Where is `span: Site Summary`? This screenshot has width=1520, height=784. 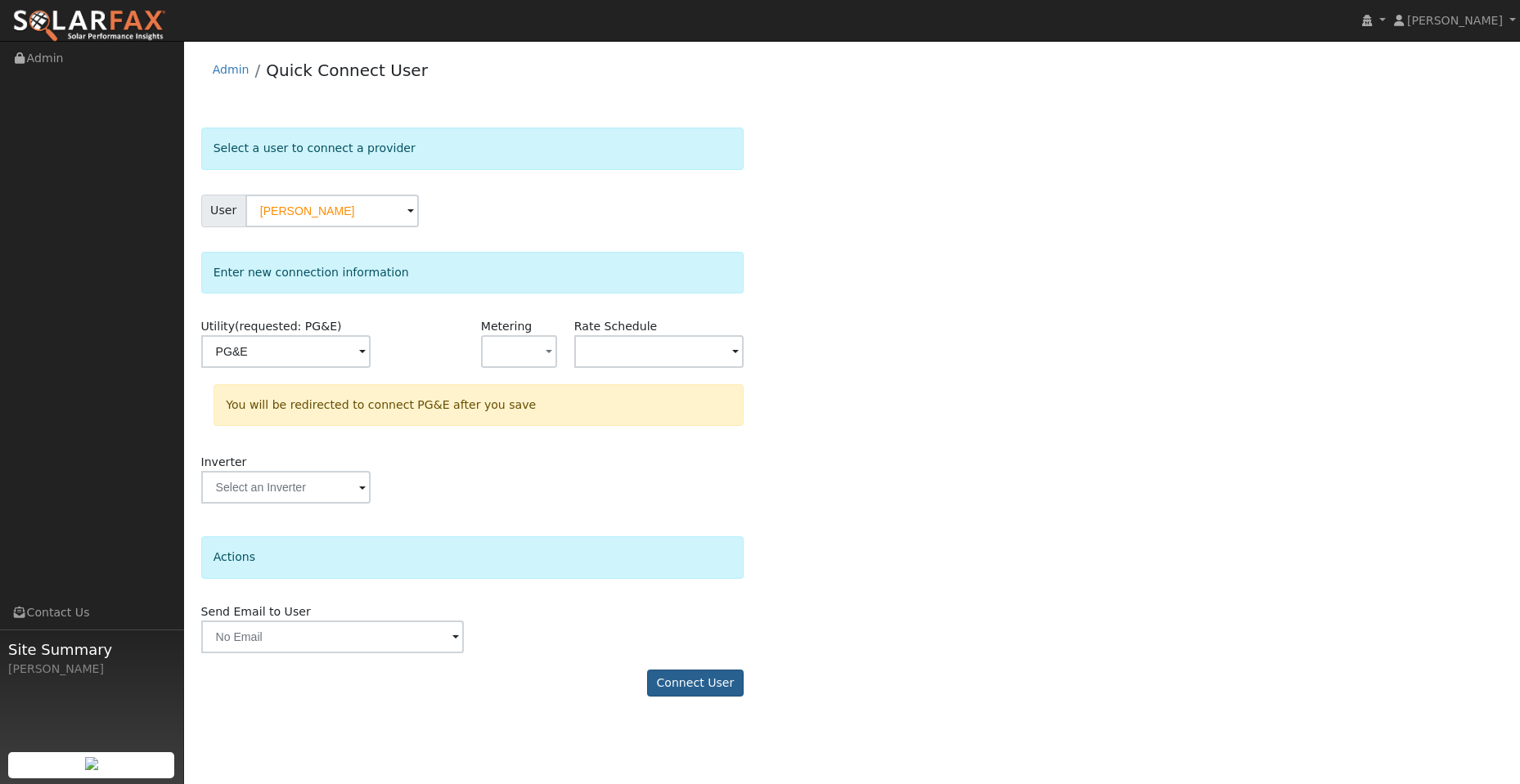 span: Site Summary is located at coordinates (91, 649).